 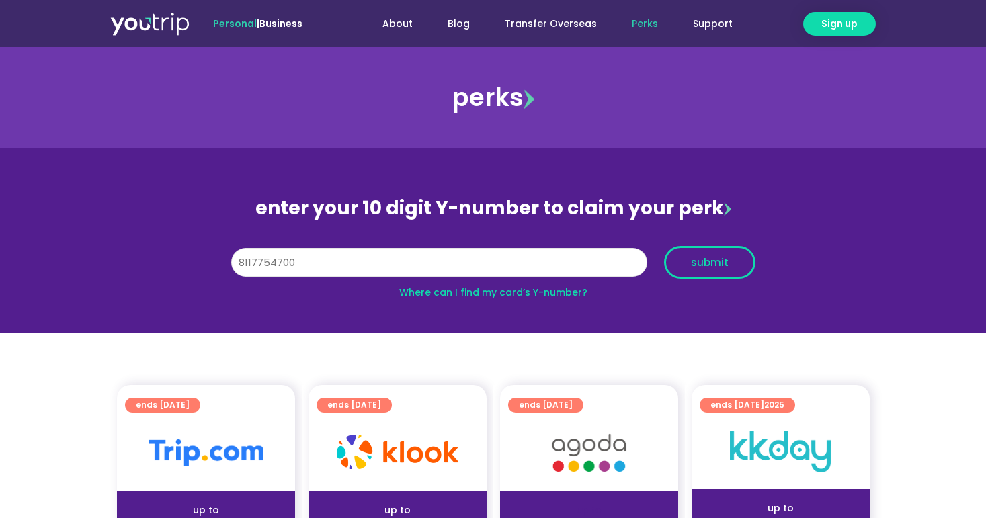 I want to click on span: Sign up, so click(x=840, y=24).